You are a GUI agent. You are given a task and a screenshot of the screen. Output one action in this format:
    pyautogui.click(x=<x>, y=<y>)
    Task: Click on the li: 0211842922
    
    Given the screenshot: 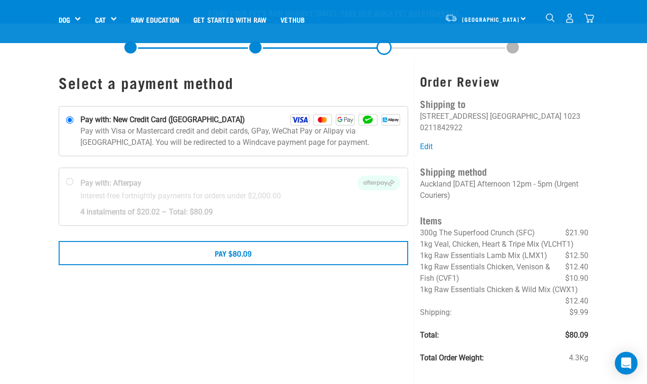 What is the action you would take?
    pyautogui.click(x=442, y=127)
    